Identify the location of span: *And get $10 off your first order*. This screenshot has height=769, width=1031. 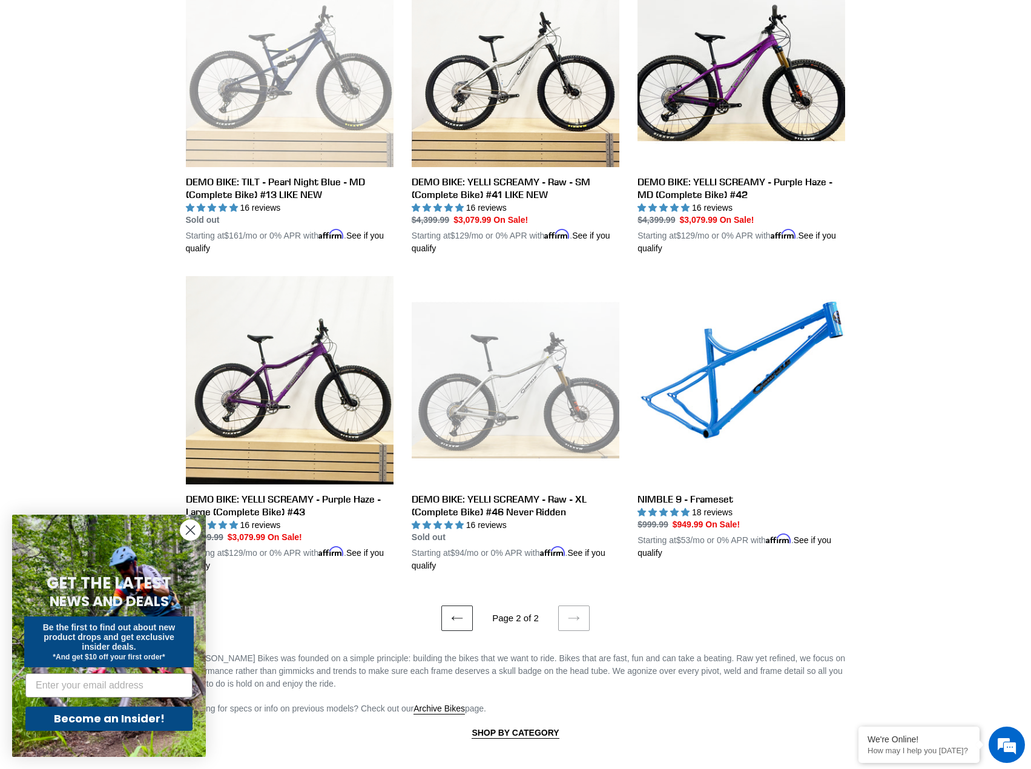
(108, 657).